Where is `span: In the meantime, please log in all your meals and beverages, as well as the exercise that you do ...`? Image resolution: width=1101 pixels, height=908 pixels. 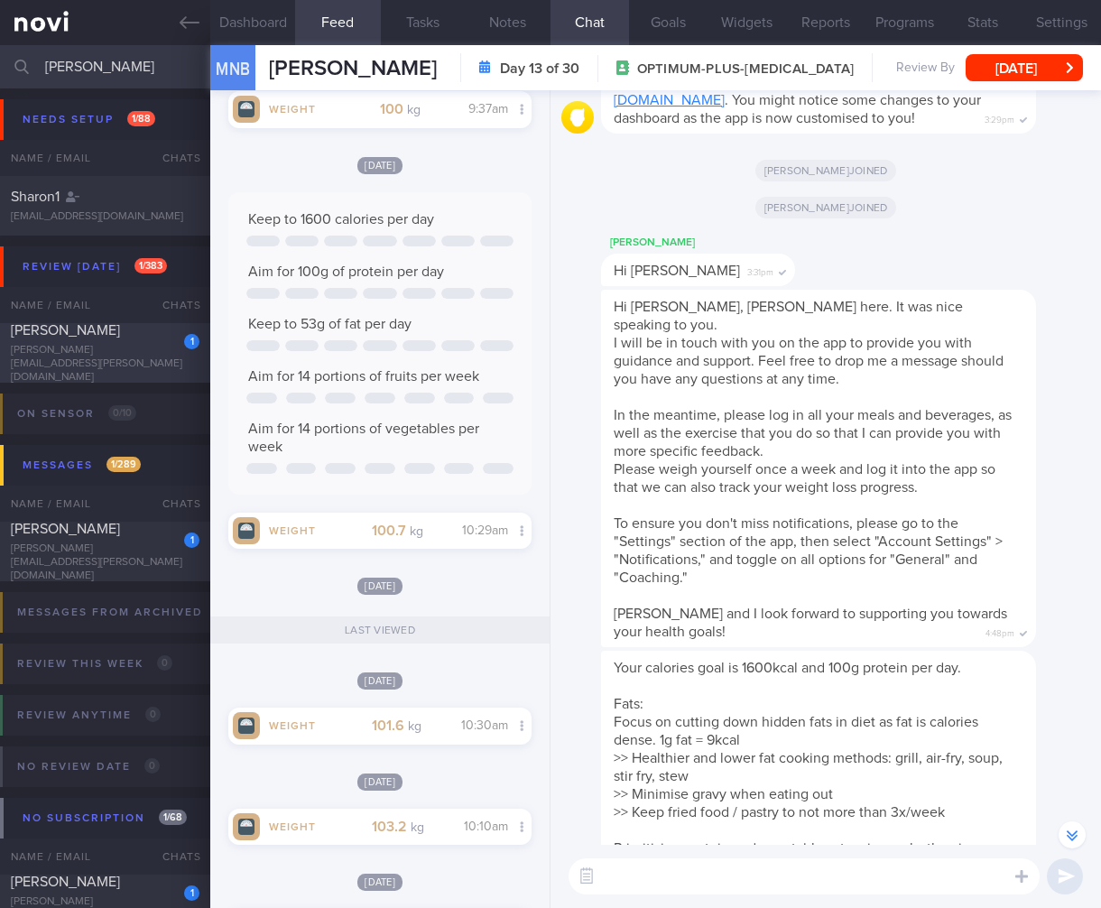
span: In the meantime, please log in all your meals and beverages, as well as the exercise that you do ... is located at coordinates (812, 433).